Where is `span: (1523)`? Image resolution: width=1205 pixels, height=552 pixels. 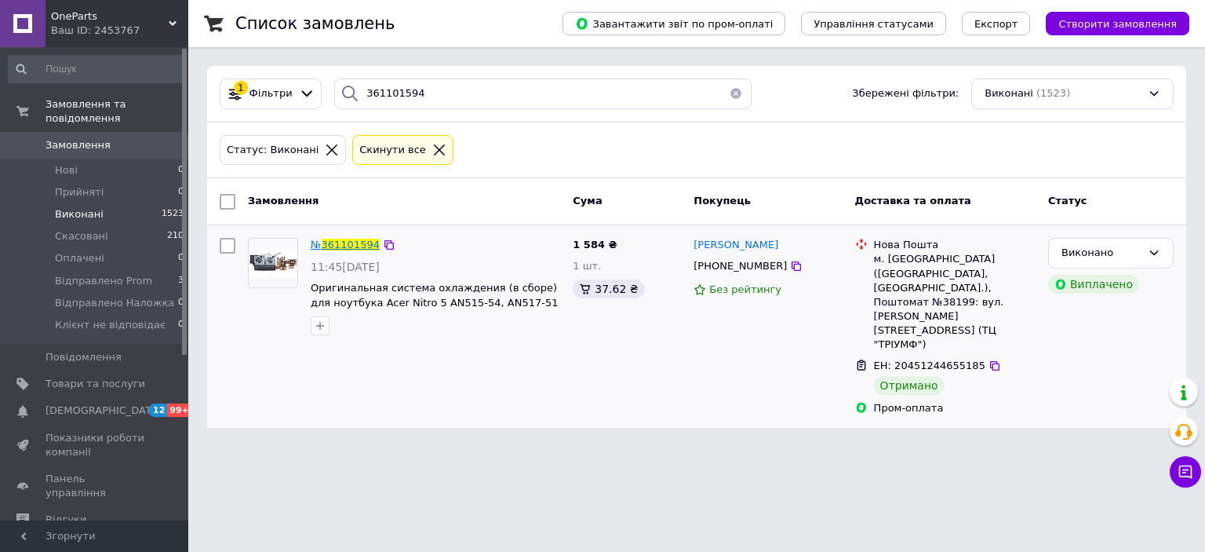 span: (1523) is located at coordinates (1053, 93).